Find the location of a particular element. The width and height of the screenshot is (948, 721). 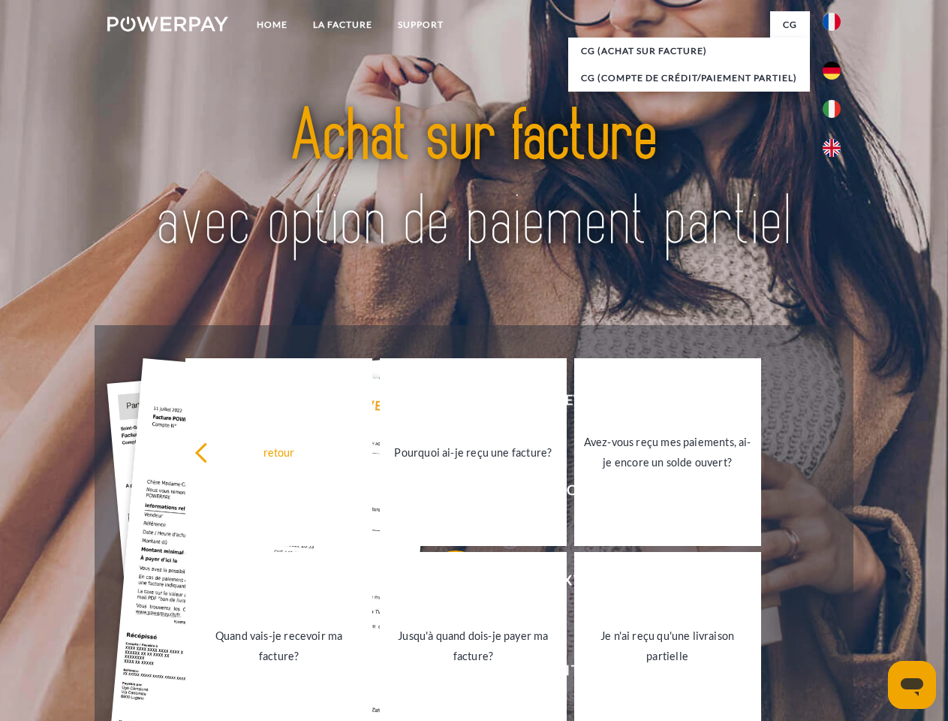

a: CG (Compte de crédit/paiement partiel) is located at coordinates (689, 78).